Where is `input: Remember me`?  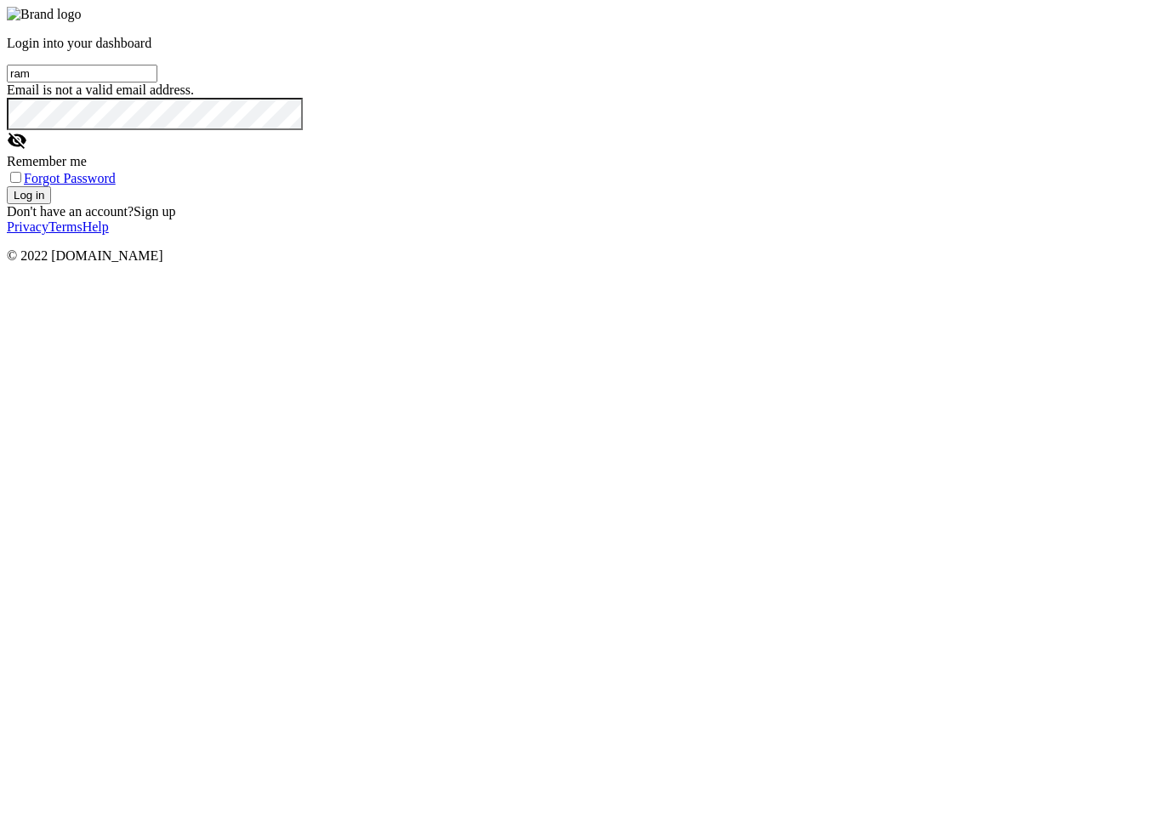 input: Remember me is located at coordinates (15, 177).